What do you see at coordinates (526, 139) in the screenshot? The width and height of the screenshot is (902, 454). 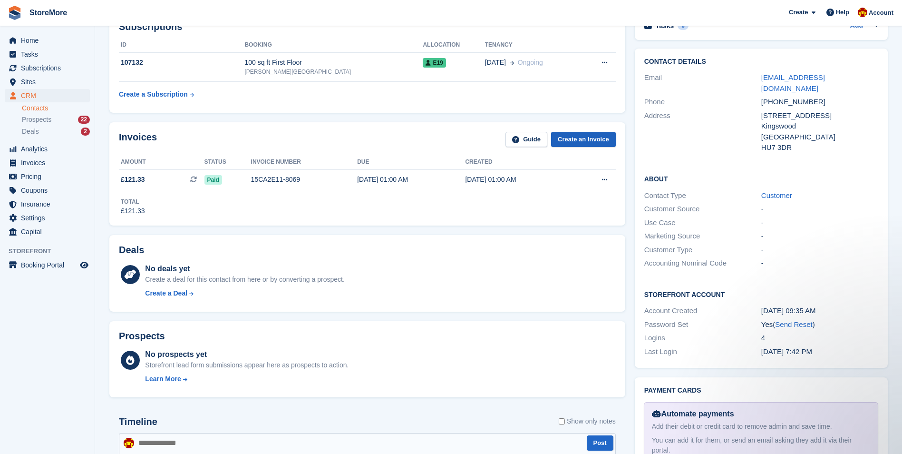 I see `a: Guide` at bounding box center [526, 139].